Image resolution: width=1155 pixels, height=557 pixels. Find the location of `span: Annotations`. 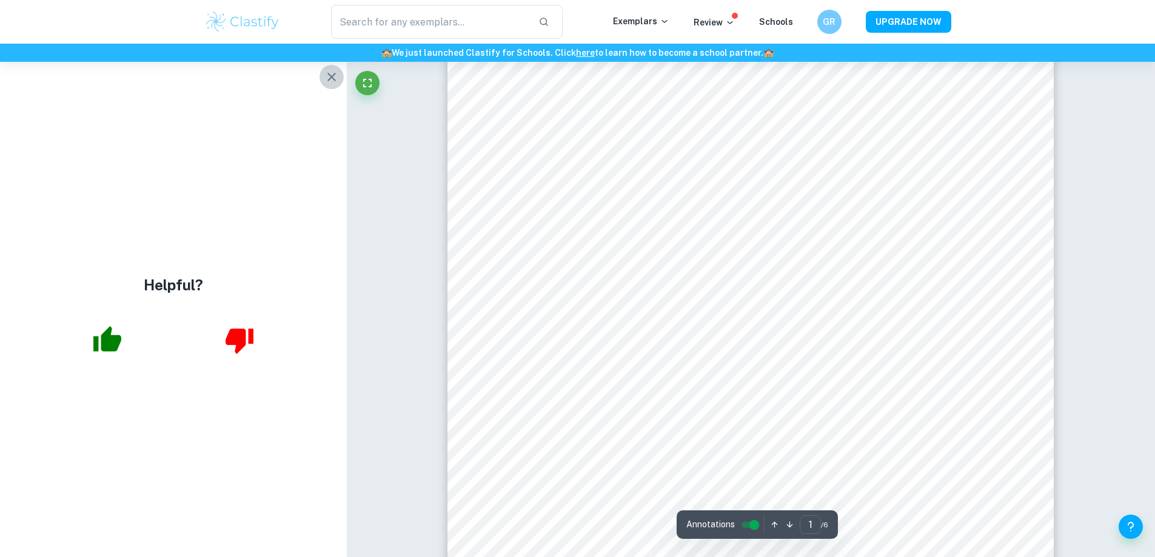

span: Annotations is located at coordinates (710, 524).